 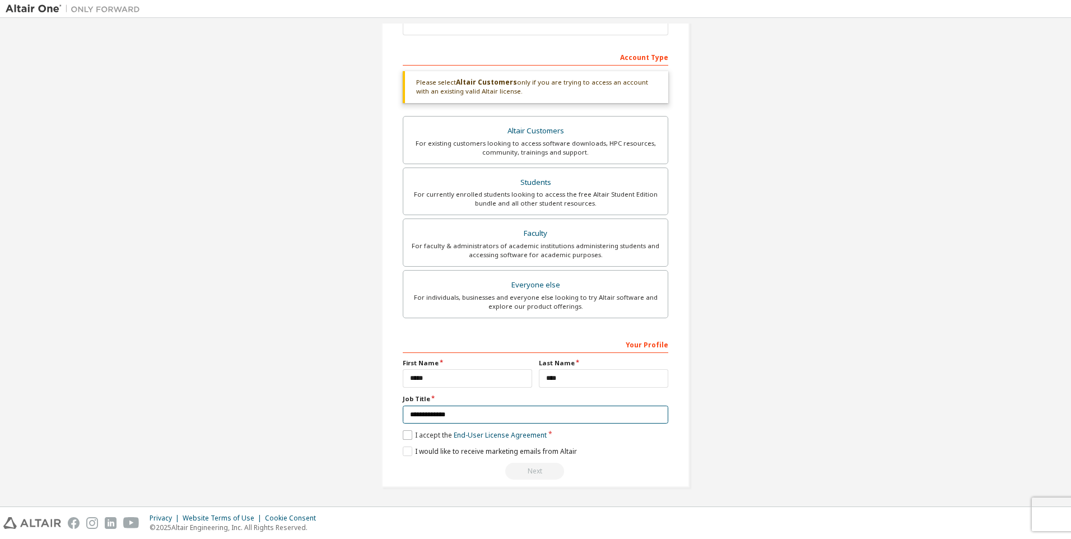 I want to click on div: Faculty, so click(x=535, y=233).